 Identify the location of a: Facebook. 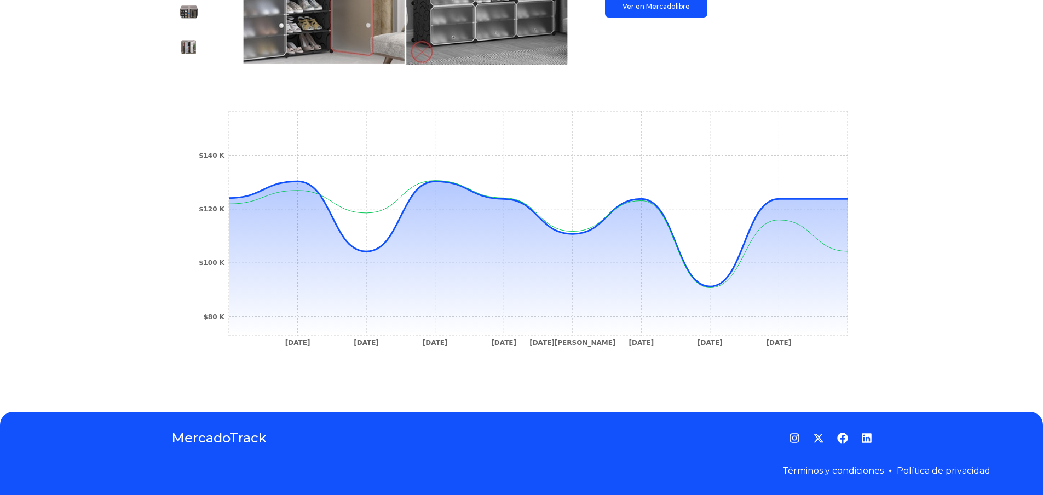
(843, 438).